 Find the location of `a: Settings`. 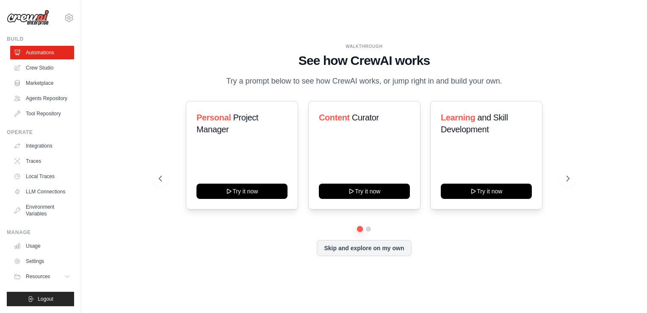

a: Settings is located at coordinates (42, 261).